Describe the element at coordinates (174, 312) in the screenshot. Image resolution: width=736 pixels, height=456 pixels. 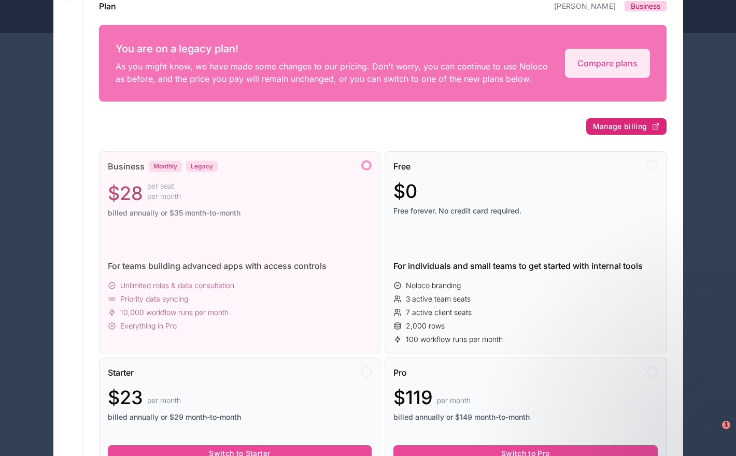
I see `span: 10,000 workflow runs per month` at that location.